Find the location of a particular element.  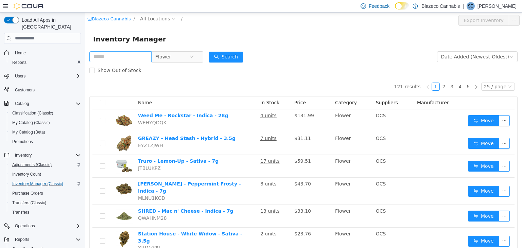

li: 5 is located at coordinates (384, 74).